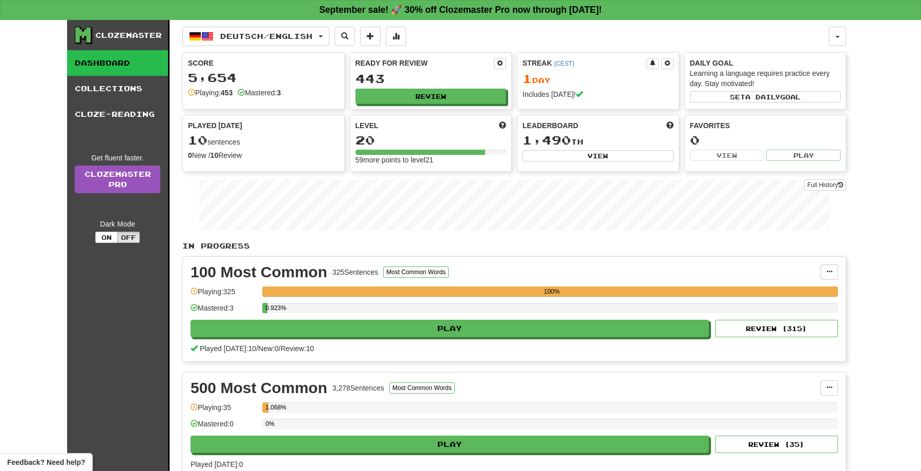  I want to click on a: ClozemasterPro, so click(117, 179).